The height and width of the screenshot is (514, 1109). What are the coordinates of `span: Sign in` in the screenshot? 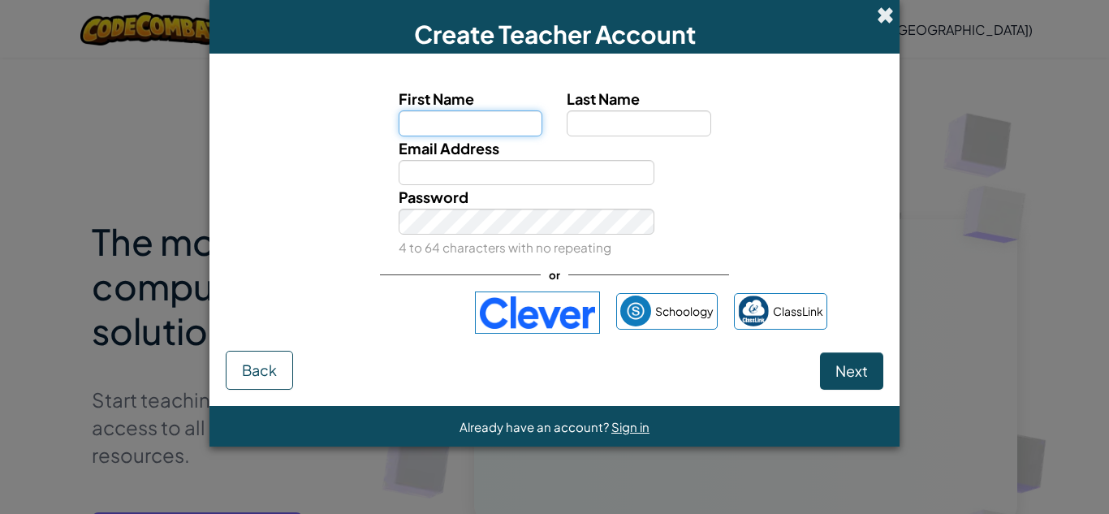 It's located at (630, 426).